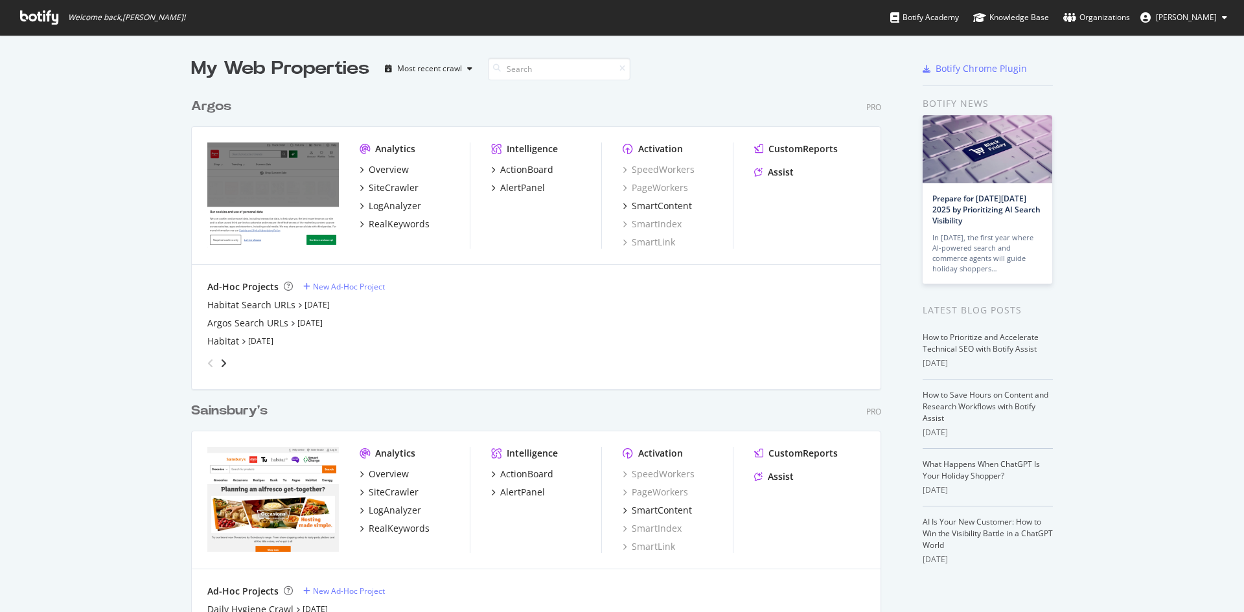 Image resolution: width=1244 pixels, height=612 pixels. What do you see at coordinates (251, 305) in the screenshot?
I see `a: Habitat Search URLs` at bounding box center [251, 305].